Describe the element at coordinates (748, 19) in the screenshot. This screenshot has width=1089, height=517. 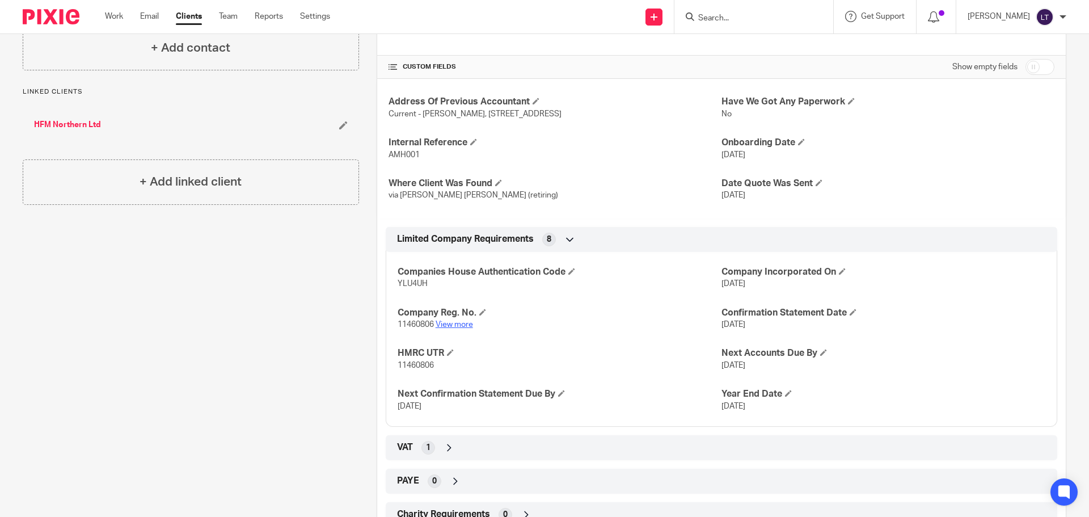
I see `input: Search` at that location.